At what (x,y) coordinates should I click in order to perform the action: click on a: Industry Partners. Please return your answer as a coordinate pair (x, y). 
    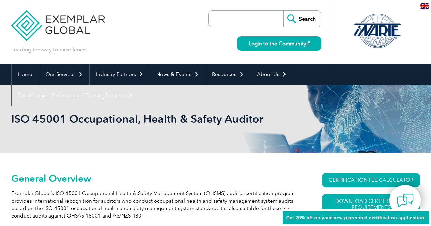
    Looking at the image, I should click on (119, 75).